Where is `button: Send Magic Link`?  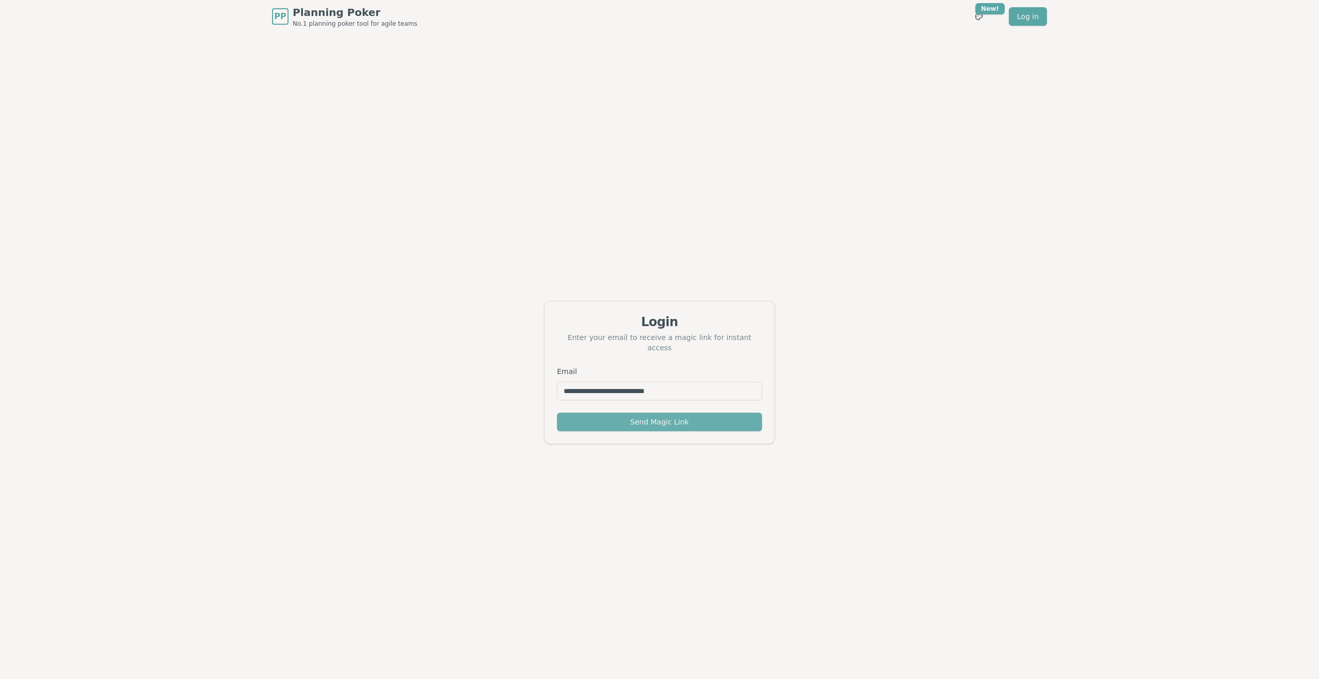
button: Send Magic Link is located at coordinates (660, 422).